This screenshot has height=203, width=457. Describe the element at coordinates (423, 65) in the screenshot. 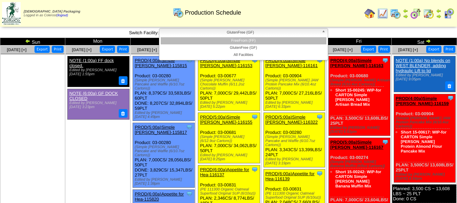

I see `a: NOTE (1:00a) No blends on WEST BLENDER, adding hydraulic Lift to lid` at that location.